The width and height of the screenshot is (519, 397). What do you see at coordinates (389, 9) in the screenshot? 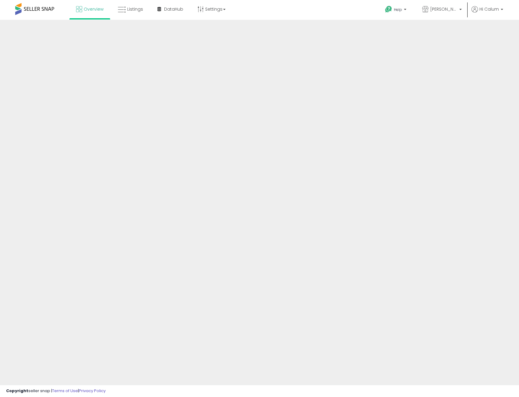
I see `i: Get Help` at bounding box center [389, 9].